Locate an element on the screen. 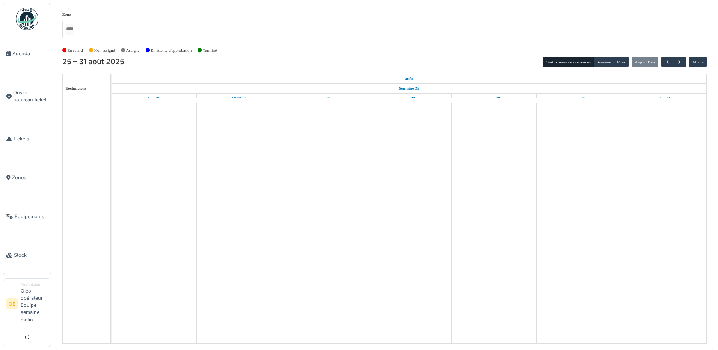 The image size is (718, 350). button: Aller à is located at coordinates (697, 62).